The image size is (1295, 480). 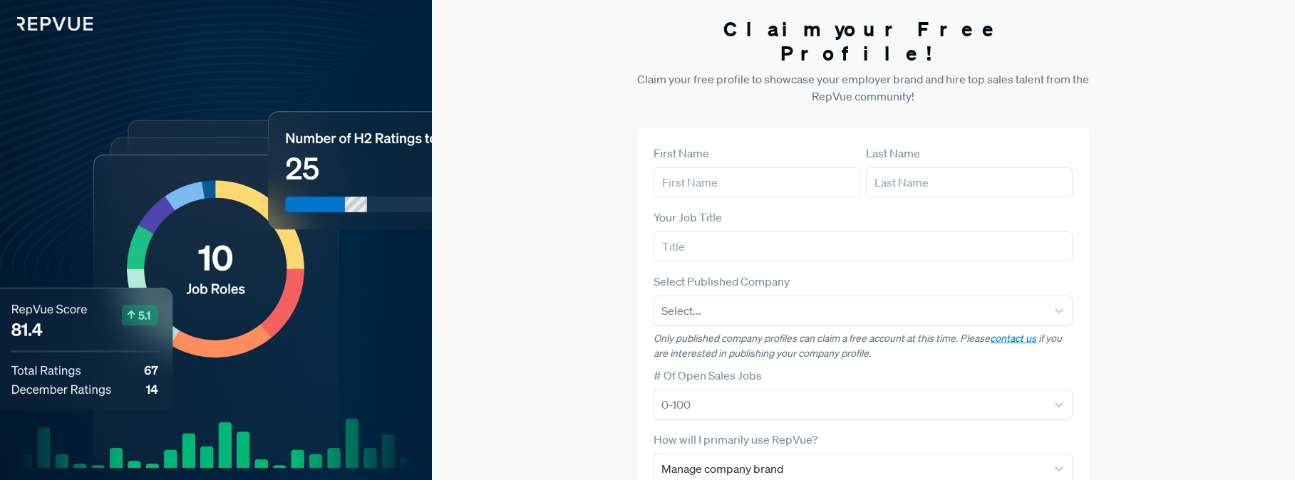 I want to click on label: Select Published Company, so click(x=721, y=281).